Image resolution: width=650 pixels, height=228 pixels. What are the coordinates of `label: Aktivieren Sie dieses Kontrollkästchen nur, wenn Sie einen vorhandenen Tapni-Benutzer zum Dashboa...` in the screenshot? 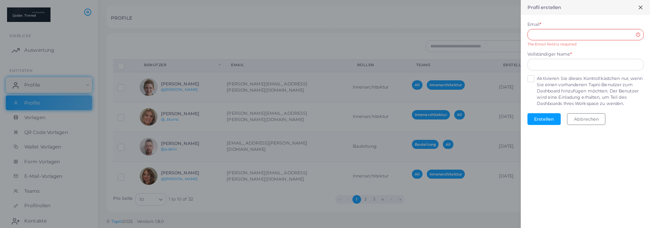 It's located at (590, 91).